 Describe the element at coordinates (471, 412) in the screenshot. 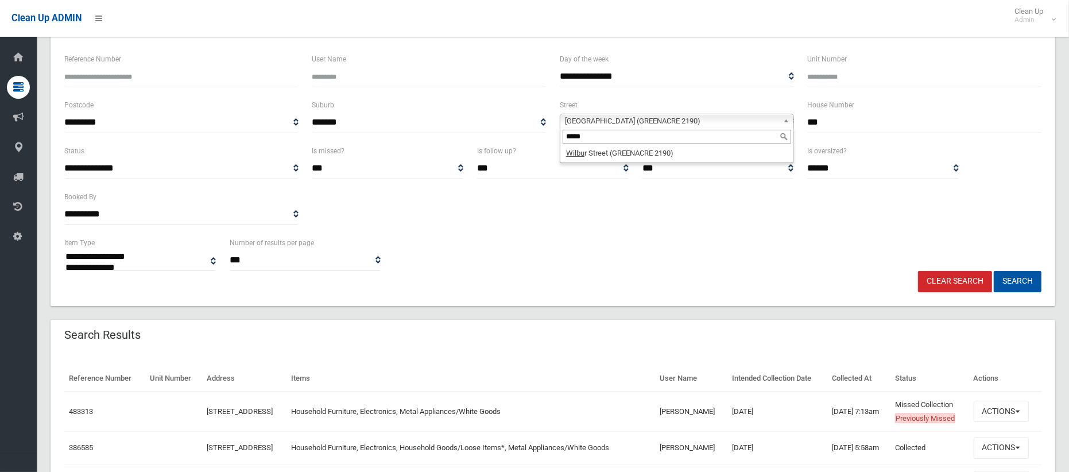

I see `td: Household Furniture, Electronics, Metal Appliances/White Goods` at that location.